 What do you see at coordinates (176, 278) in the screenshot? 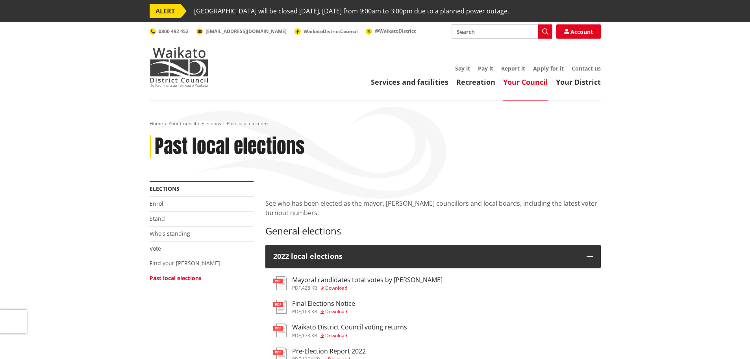
I see `a: Past local elections` at bounding box center [176, 278].